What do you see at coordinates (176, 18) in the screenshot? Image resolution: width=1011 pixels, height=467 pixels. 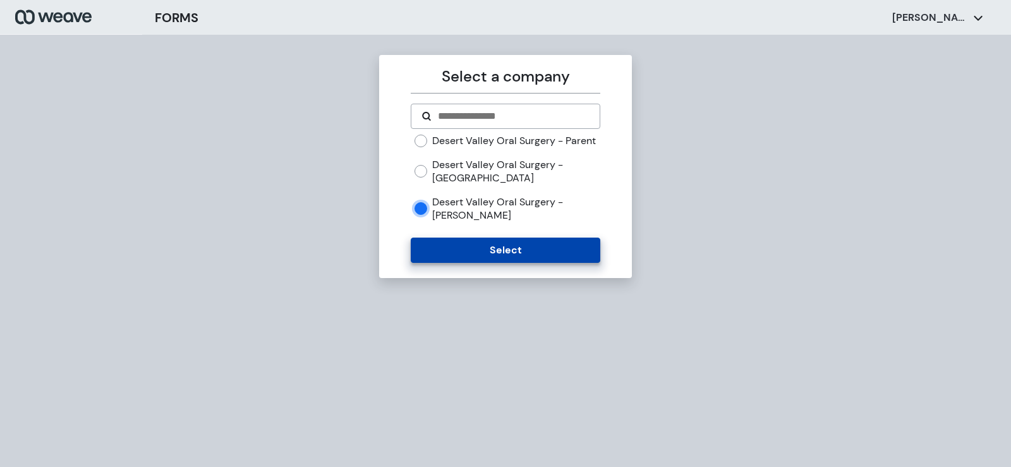 I see `h3: FORMS` at bounding box center [176, 18].